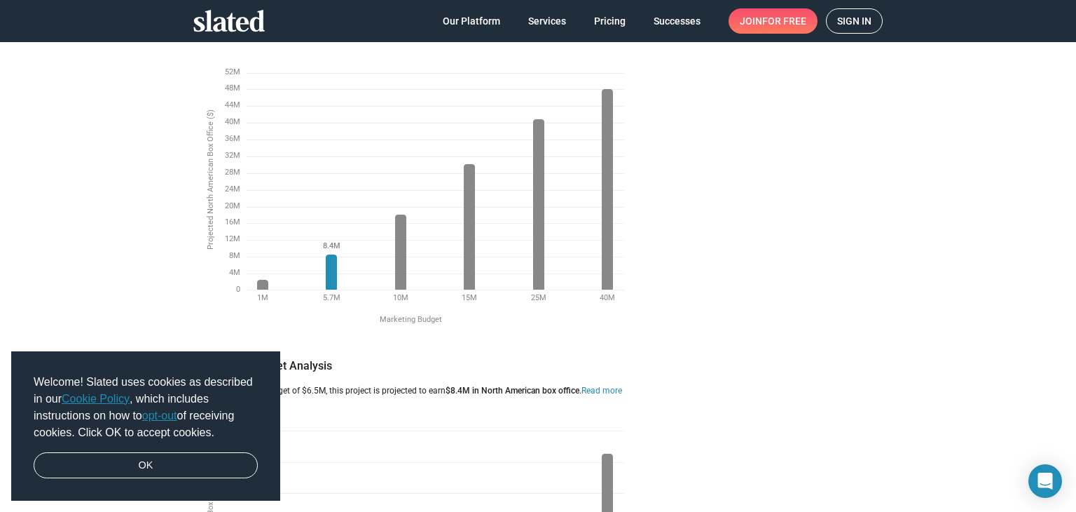 This screenshot has width=1076, height=512. I want to click on span: Our Platform, so click(472, 21).